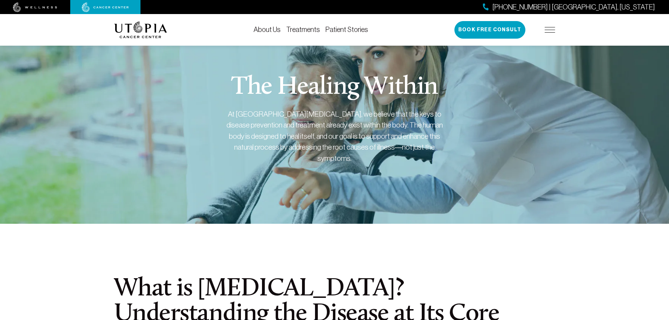  Describe the element at coordinates (35, 7) in the screenshot. I see `img: wellness` at that location.